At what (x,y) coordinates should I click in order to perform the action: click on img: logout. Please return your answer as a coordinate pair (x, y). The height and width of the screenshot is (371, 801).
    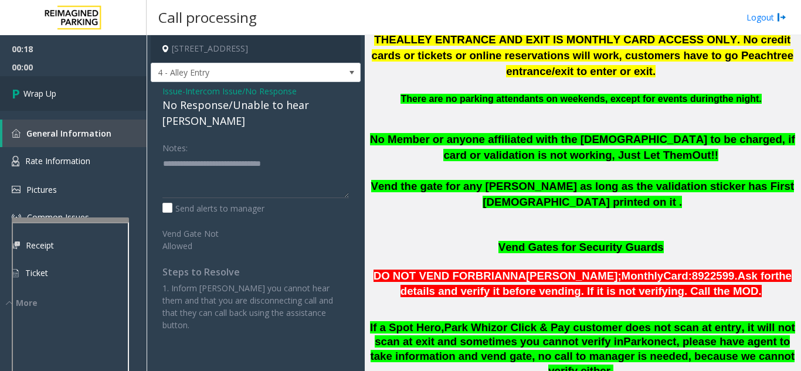
    Looking at the image, I should click on (782, 17).